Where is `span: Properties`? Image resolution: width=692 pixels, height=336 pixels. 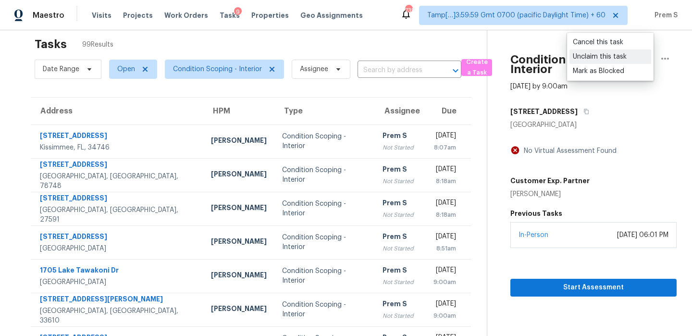 span: Properties is located at coordinates (270, 15).